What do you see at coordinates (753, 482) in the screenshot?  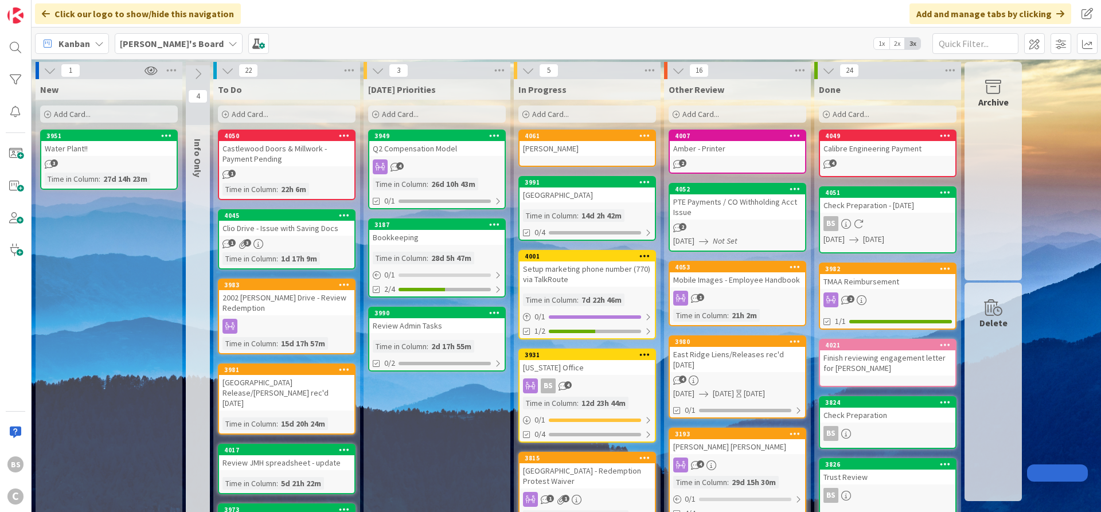 I see `div: 29d 15h 30m` at bounding box center [753, 482].